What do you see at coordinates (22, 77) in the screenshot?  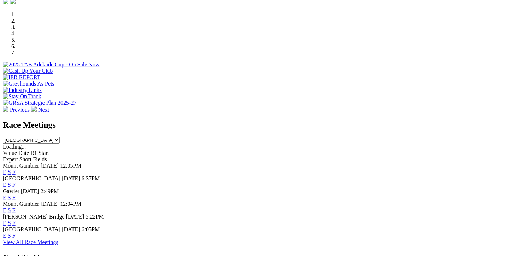 I see `img: IER REPORT` at bounding box center [22, 77].